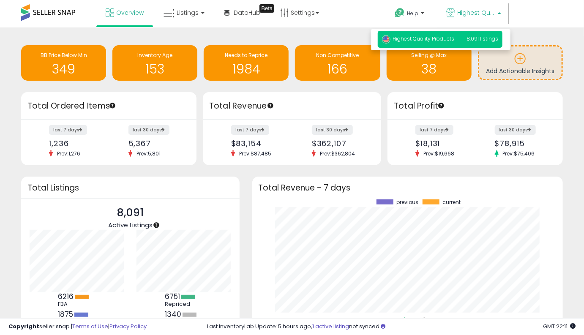  What do you see at coordinates (155, 143) in the screenshot?
I see `div: 5,367` at bounding box center [155, 143].